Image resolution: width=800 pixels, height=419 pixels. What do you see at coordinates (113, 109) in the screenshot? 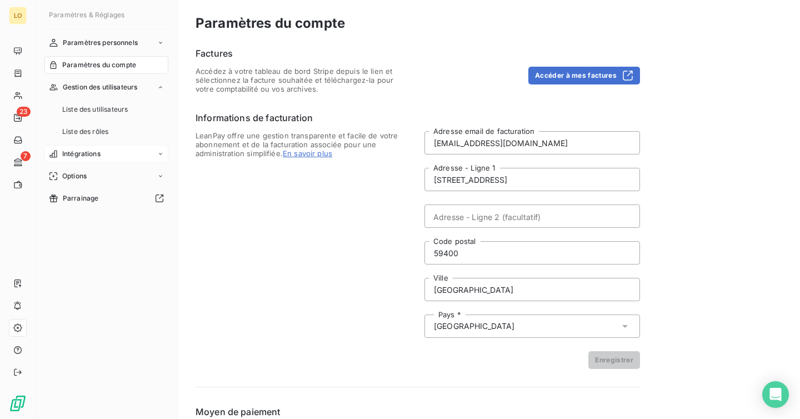
I see `a: Liste des utilisateurs` at bounding box center [113, 109].